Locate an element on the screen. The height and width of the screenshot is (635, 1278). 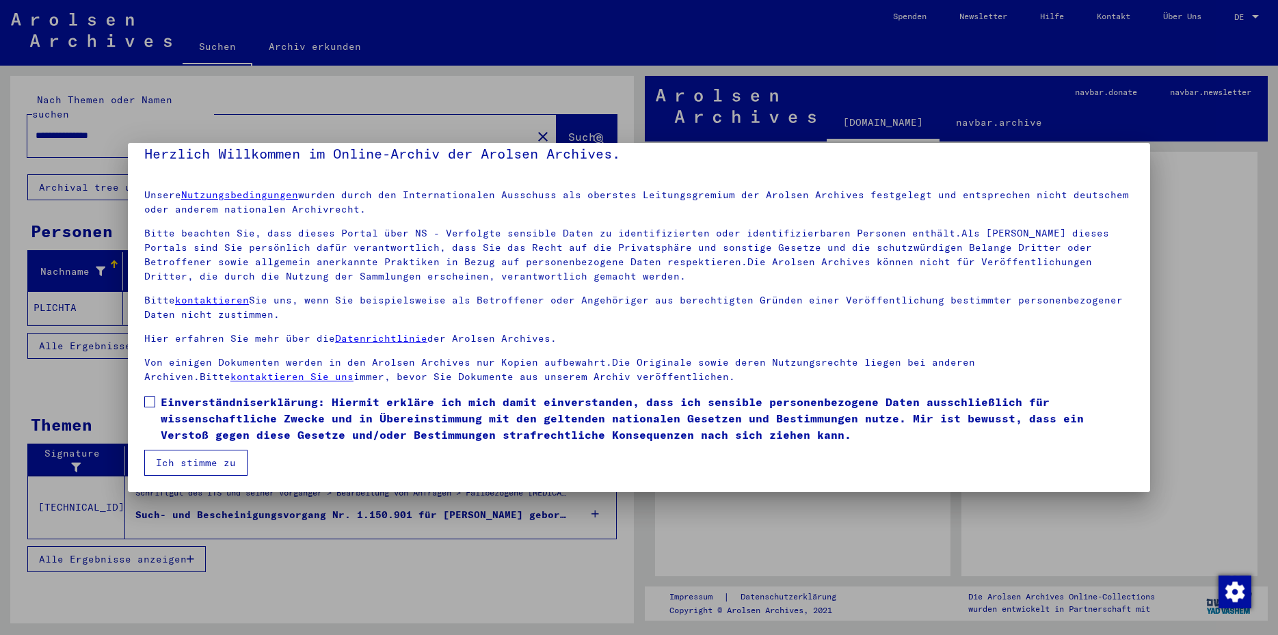
a: Datenrichtlinie is located at coordinates (381, 338).